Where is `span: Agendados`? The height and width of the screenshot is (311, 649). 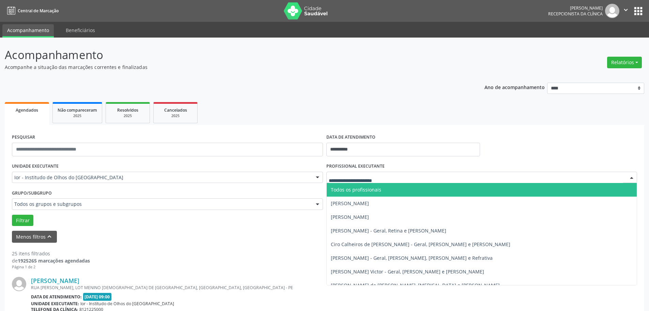 span: Agendados is located at coordinates (27, 110).